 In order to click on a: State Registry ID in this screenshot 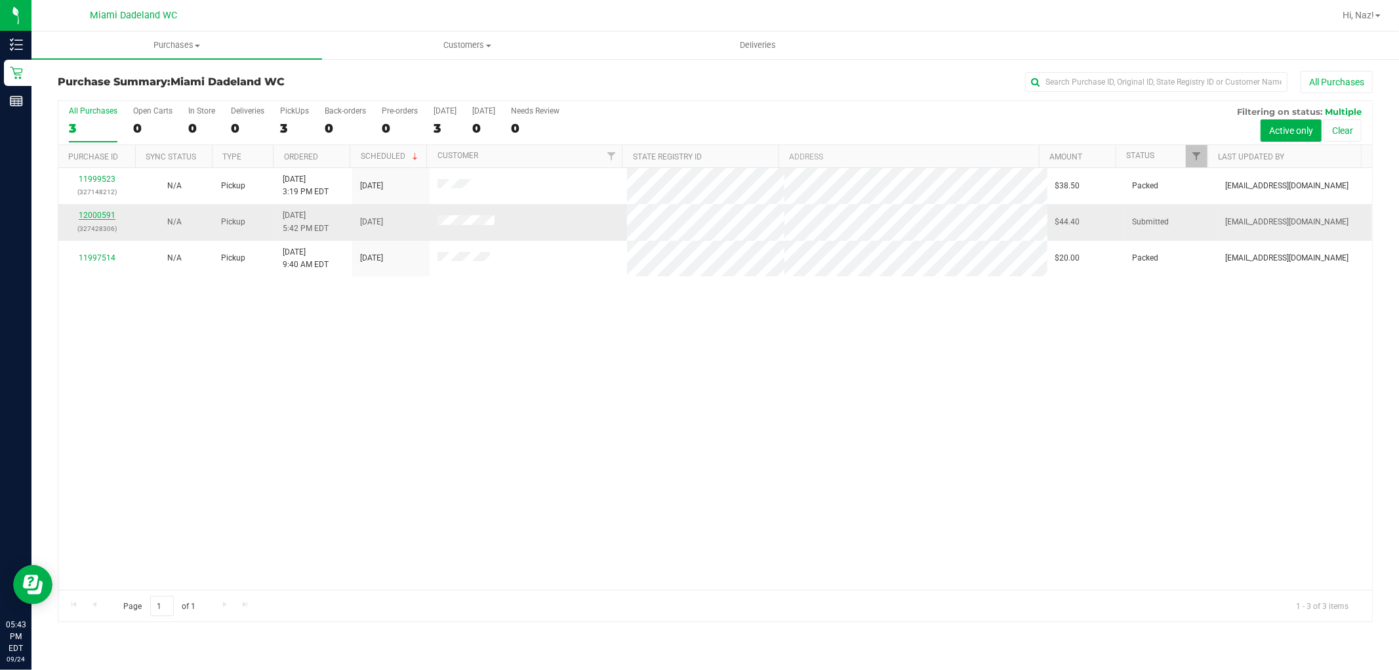, I will do `click(667, 157)`.